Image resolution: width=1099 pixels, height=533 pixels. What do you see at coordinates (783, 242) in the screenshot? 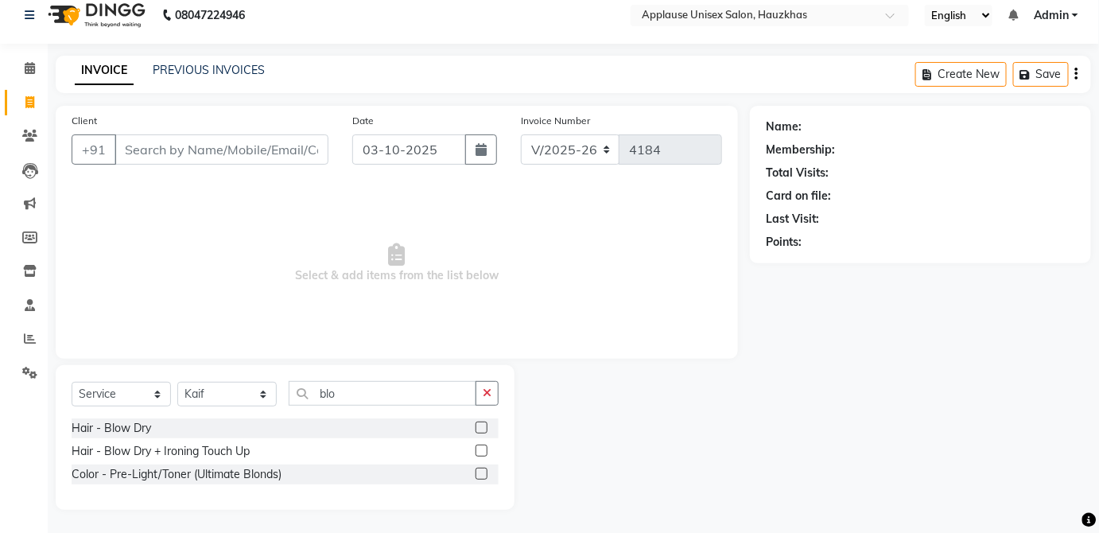
I see `div: Points:` at bounding box center [783, 242].